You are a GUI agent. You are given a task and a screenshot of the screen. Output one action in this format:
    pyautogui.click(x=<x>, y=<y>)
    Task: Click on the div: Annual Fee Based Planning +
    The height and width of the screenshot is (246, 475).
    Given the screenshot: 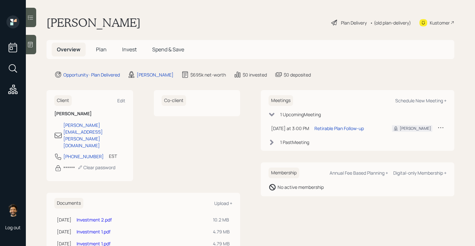 What is the action you would take?
    pyautogui.click(x=359, y=173)
    